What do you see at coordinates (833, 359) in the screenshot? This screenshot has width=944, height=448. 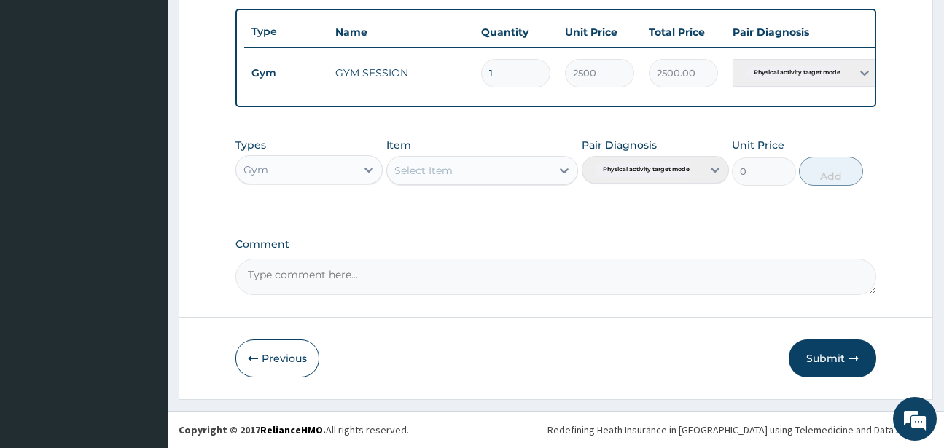 I see `button: Submit` at bounding box center [833, 359].